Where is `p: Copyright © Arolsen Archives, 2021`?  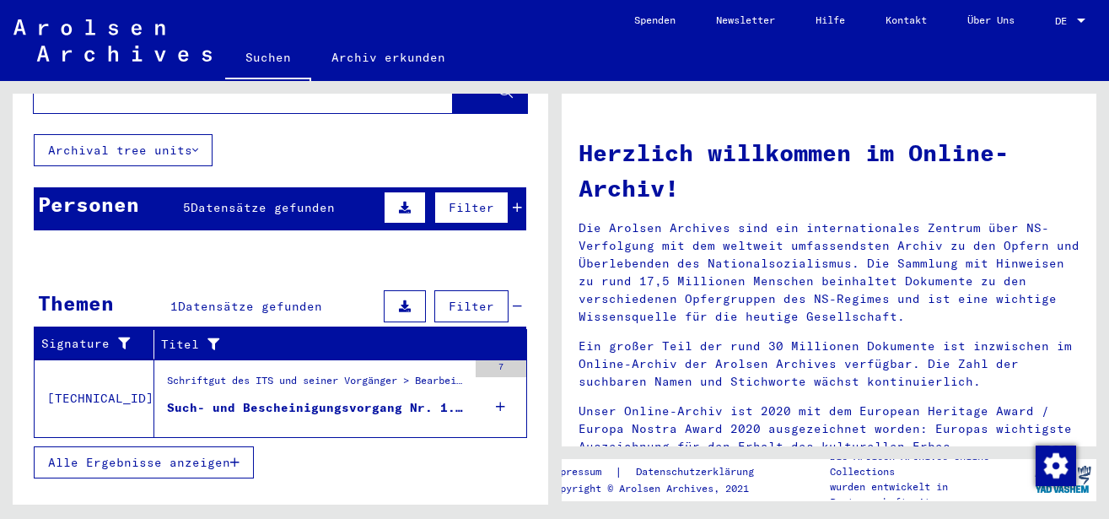
p: Copyright © Arolsen Archives, 2021 is located at coordinates (661, 488).